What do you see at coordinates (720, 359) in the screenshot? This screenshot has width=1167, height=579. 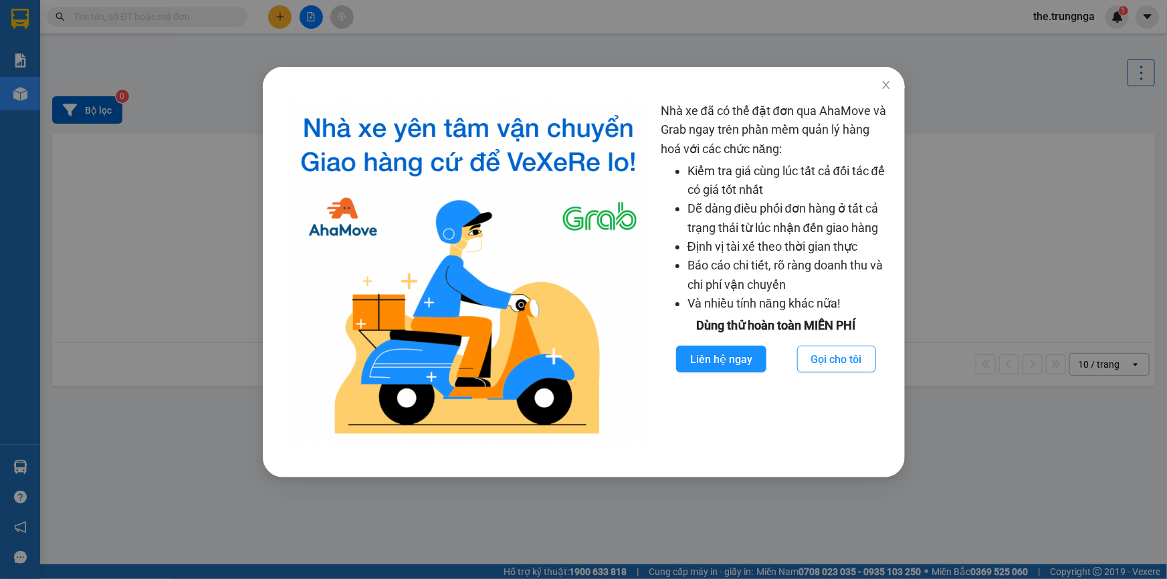 I see `span: Liên hệ ngay` at bounding box center [720, 359].